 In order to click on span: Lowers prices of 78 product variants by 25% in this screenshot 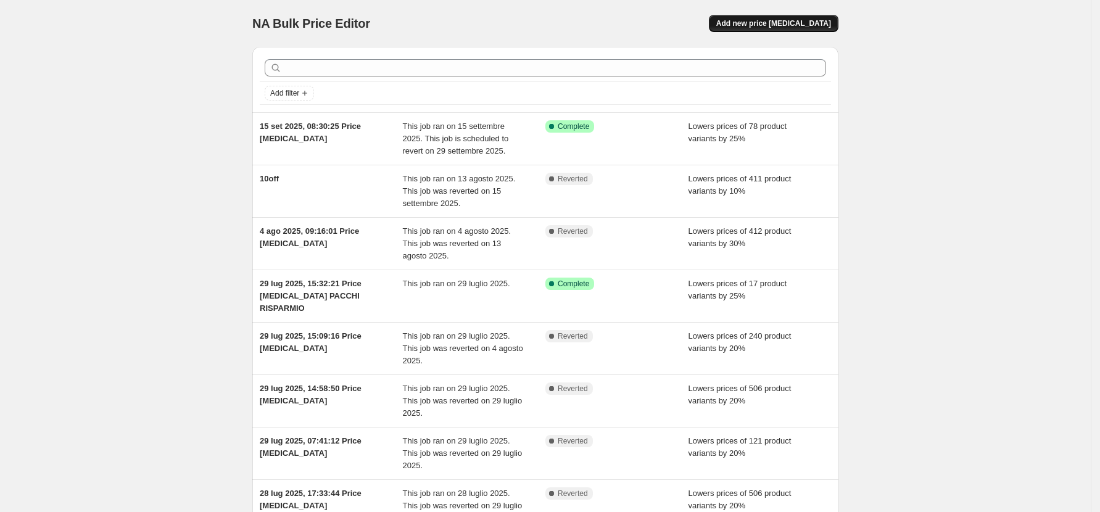, I will do `click(738, 132)`.